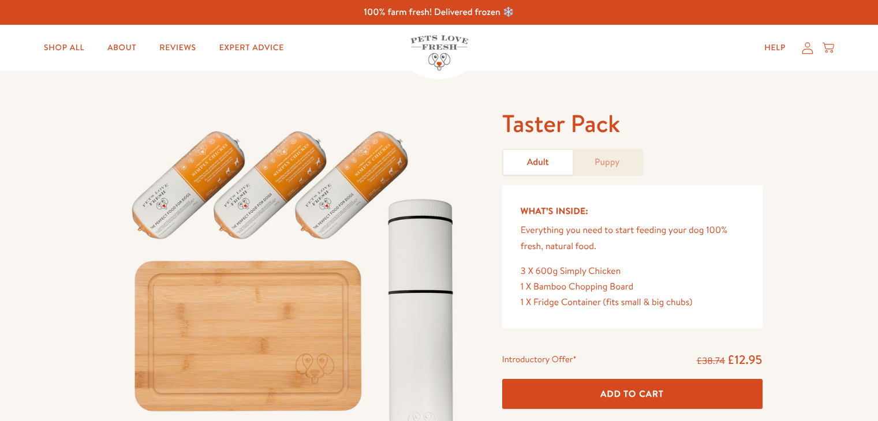 This screenshot has height=421, width=878. I want to click on a: About, so click(122, 48).